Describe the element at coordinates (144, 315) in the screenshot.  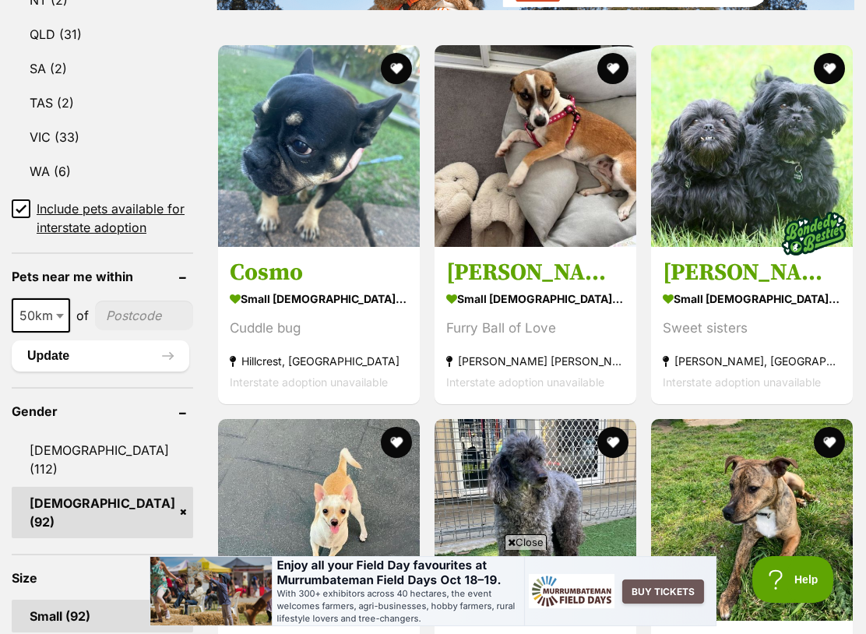
I see `input: postcode` at that location.